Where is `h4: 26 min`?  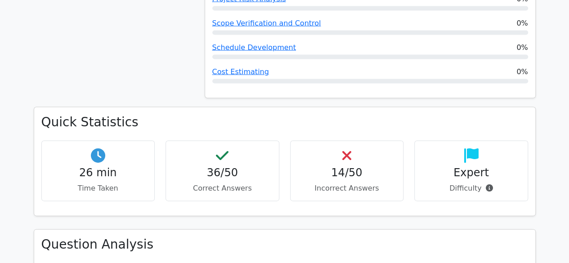 h4: 26 min is located at coordinates (98, 173).